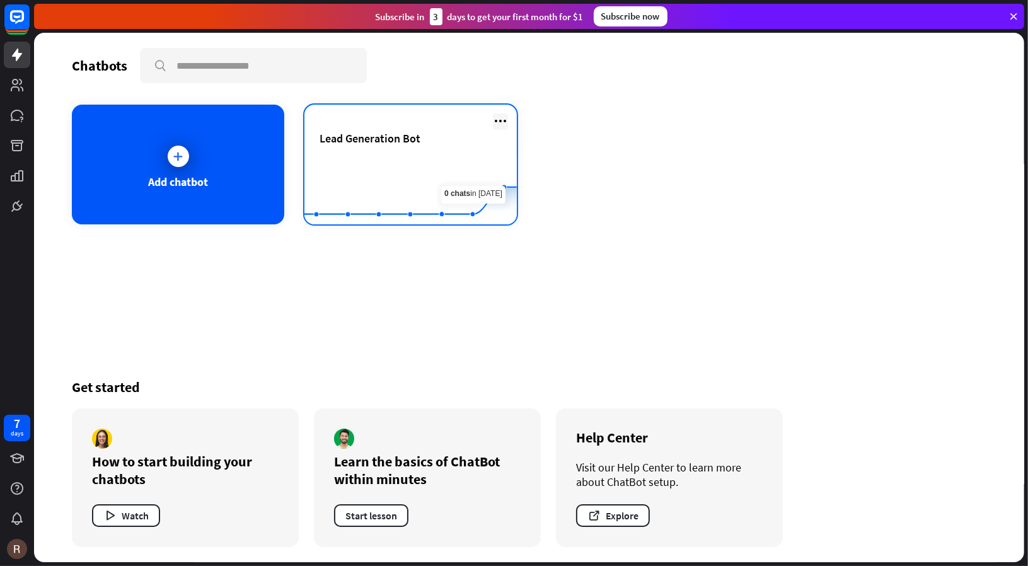  I want to click on button: Open LiveChat chat widget, so click(29, 24).